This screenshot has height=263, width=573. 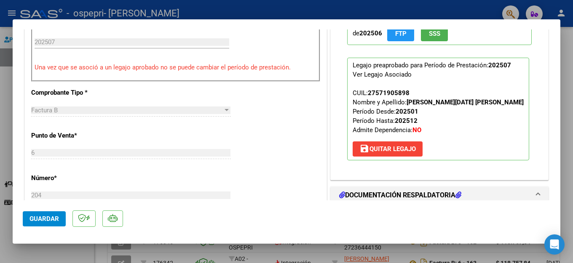 I want to click on span: FTP, so click(x=401, y=34).